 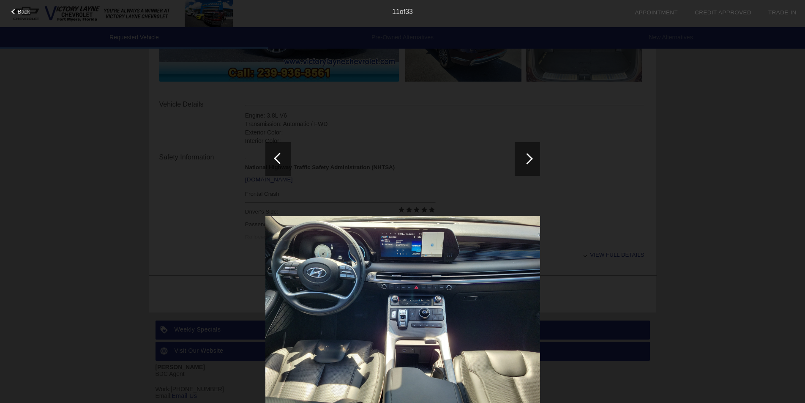 I want to click on a: Credit Approved, so click(x=723, y=12).